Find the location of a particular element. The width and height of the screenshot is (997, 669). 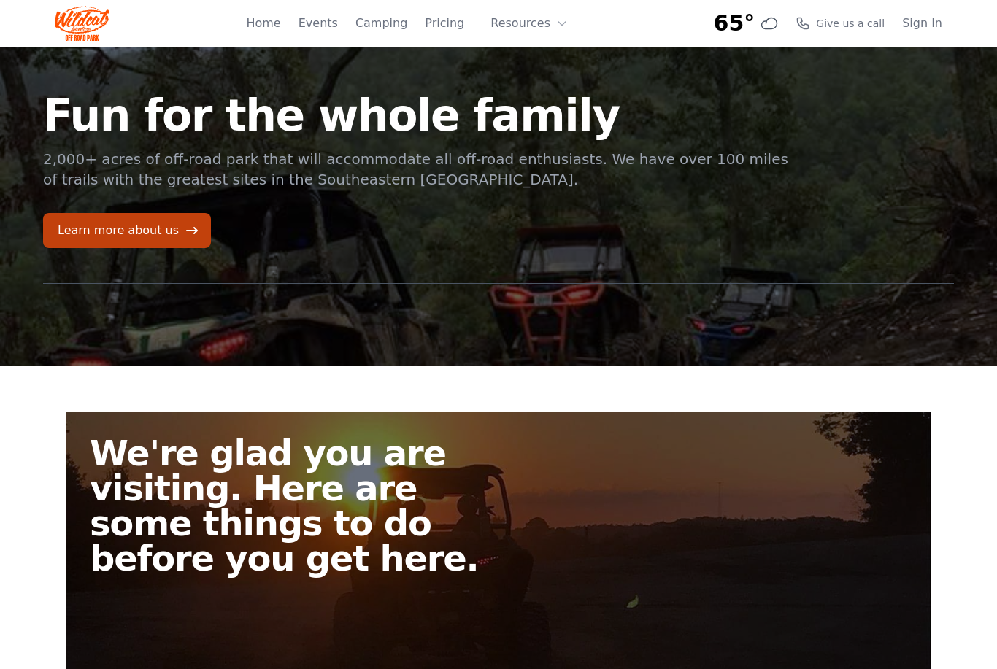

span: 65° is located at coordinates (734, 23).